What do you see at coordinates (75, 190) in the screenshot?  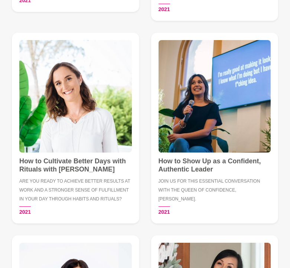 I see `h5: Are you ready to achieve better results at work and a stronger sense of fulfillment in your day t...` at bounding box center [75, 190].